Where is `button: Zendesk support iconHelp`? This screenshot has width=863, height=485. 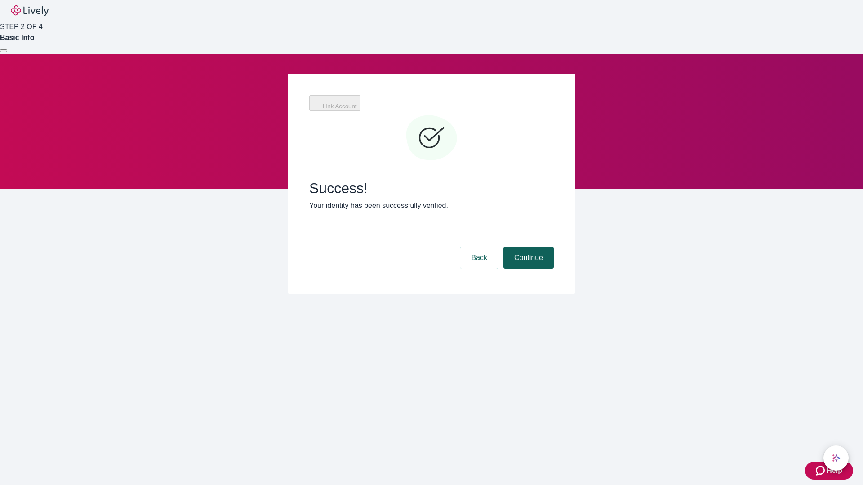 button: Zendesk support iconHelp is located at coordinates (829, 471).